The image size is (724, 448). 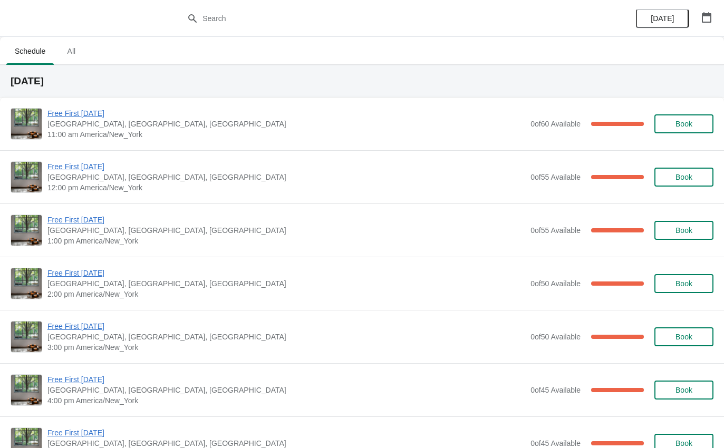 I want to click on span: All, so click(x=71, y=51).